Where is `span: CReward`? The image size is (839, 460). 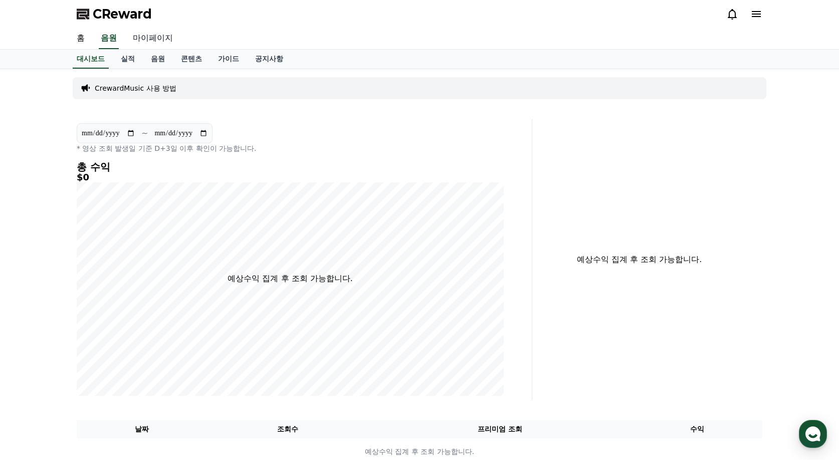 span: CReward is located at coordinates (122, 14).